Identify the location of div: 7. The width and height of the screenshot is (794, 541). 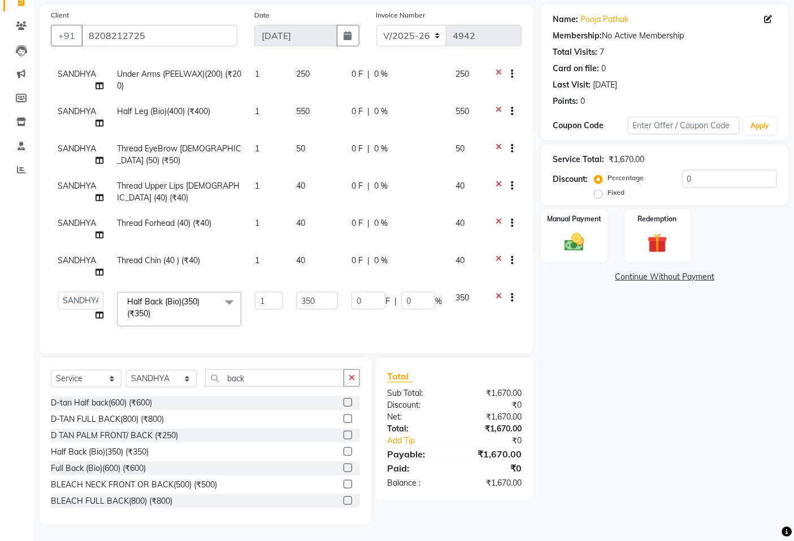
(602, 52).